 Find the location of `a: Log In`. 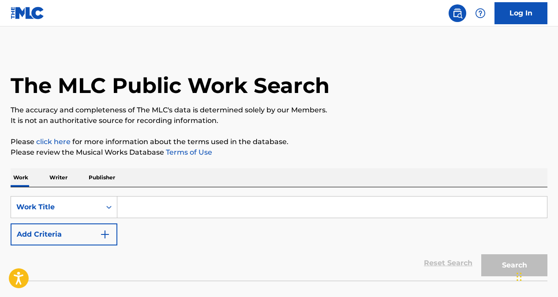

a: Log In is located at coordinates (521, 13).